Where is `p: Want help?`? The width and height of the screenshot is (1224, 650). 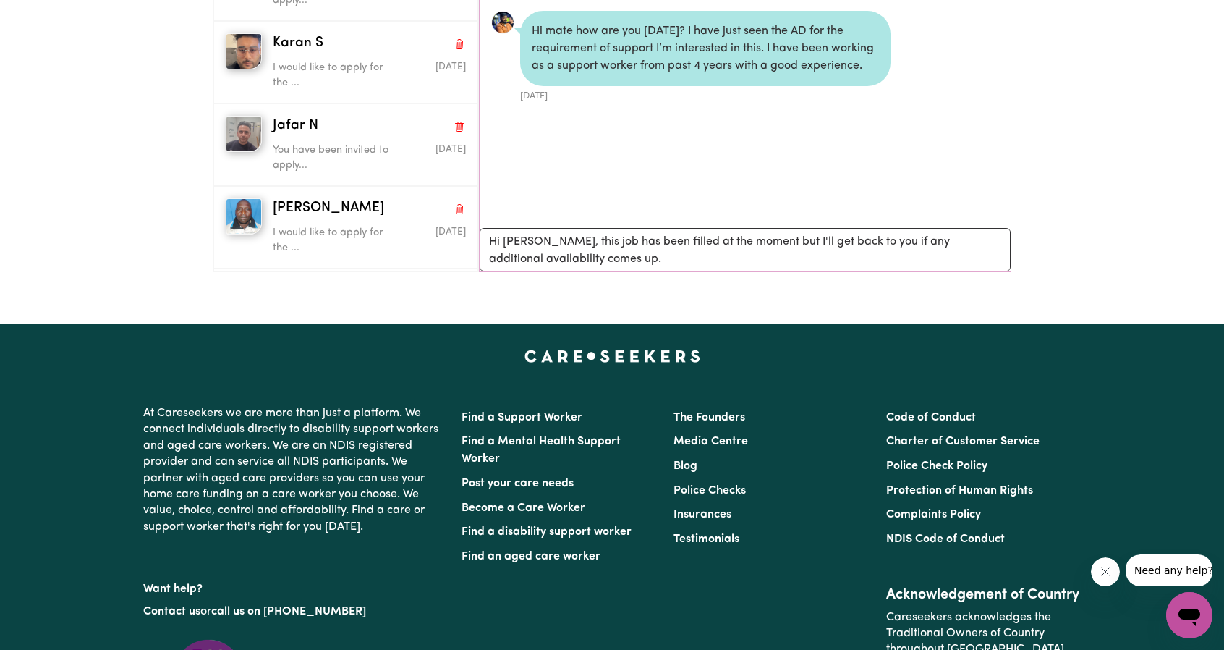
p: Want help? is located at coordinates (294, 586).